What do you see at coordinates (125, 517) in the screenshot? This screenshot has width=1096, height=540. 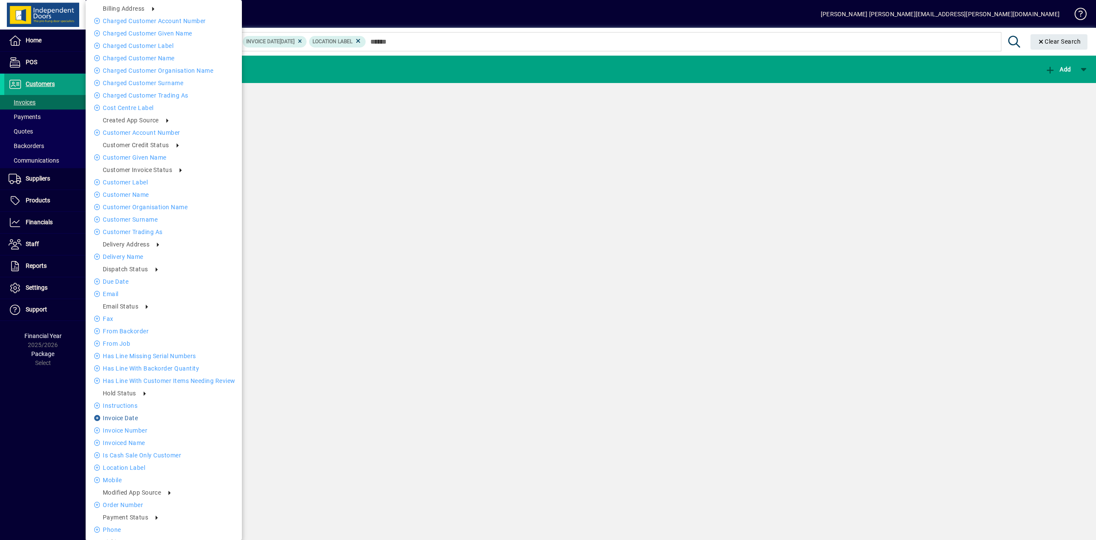 I see `span: Payment Status` at bounding box center [125, 517].